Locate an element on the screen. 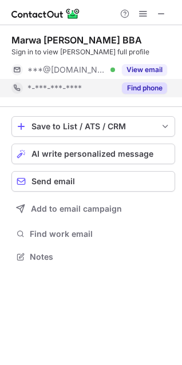 Image resolution: width=182 pixels, height=365 pixels. img: ContactOut v5.3.10 is located at coordinates (46, 14).